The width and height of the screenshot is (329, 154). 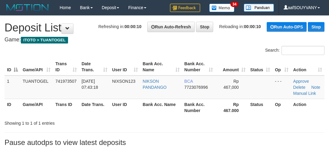 I want to click on label: Search:, so click(x=295, y=50).